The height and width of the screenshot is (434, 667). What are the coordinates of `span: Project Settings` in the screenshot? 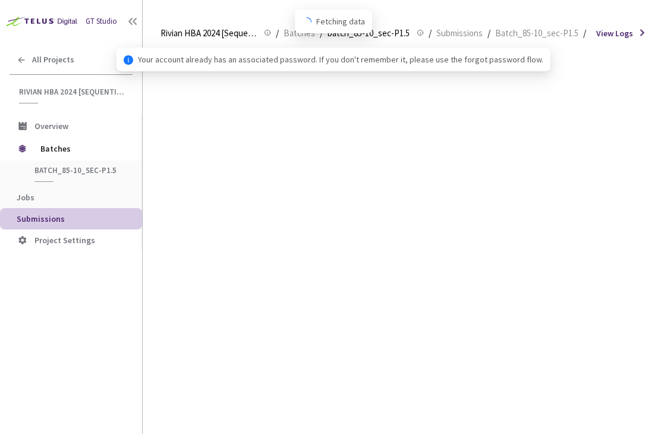 It's located at (65, 240).